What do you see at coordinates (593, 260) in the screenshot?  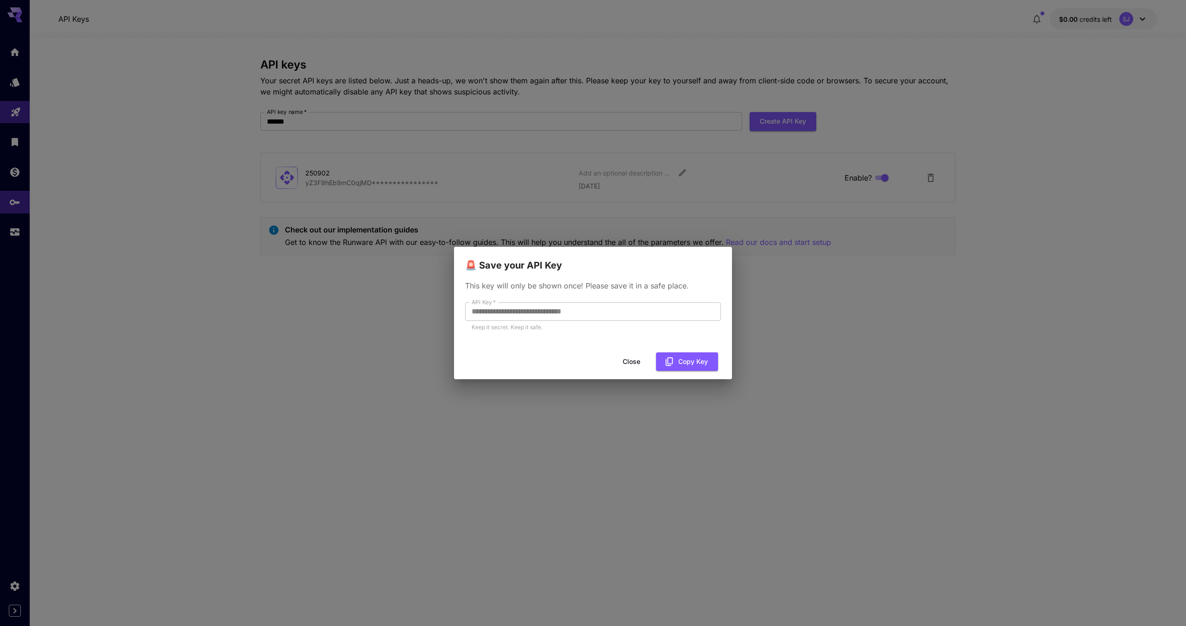 I see `h2: 🚨 Save your API Key` at bounding box center [593, 260].